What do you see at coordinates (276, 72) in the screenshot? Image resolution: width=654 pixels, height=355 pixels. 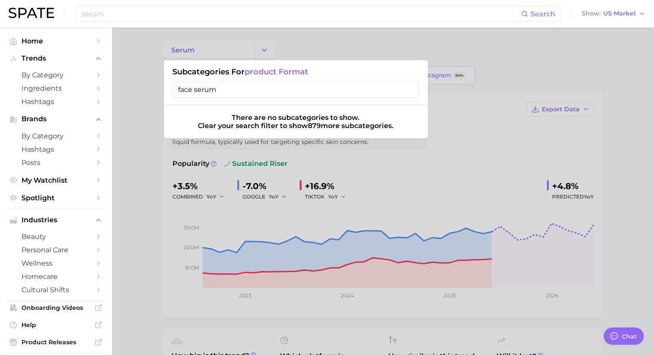 I see `span: product format` at bounding box center [276, 72].